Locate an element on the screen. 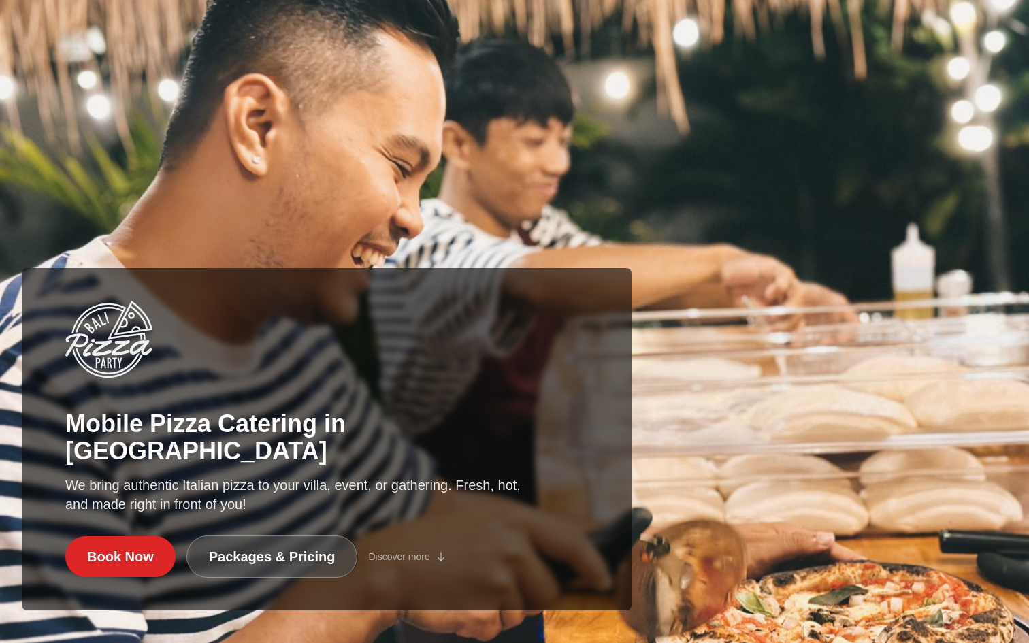 This screenshot has width=1029, height=643. p: We bring authentic Italian pizza to your villa, event, or gathering. Fresh, hot, and made right i... is located at coordinates (294, 495).